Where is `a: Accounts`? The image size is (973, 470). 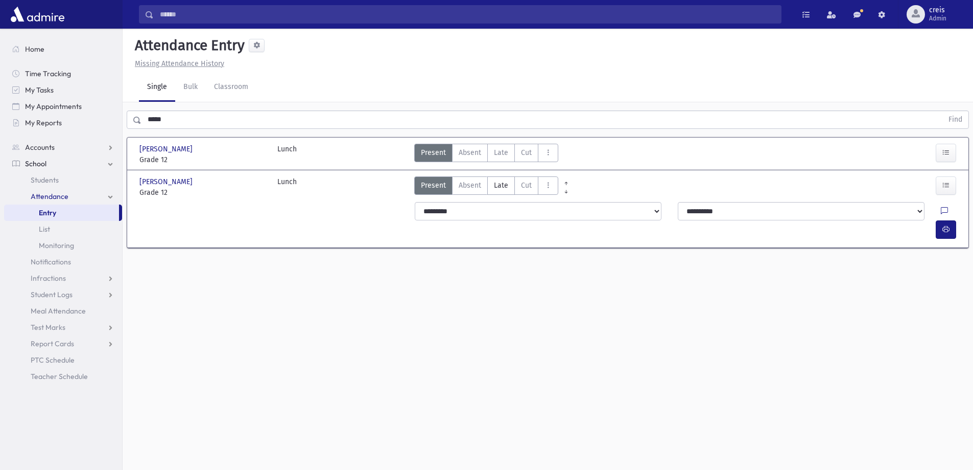
a: Accounts is located at coordinates (63, 147).